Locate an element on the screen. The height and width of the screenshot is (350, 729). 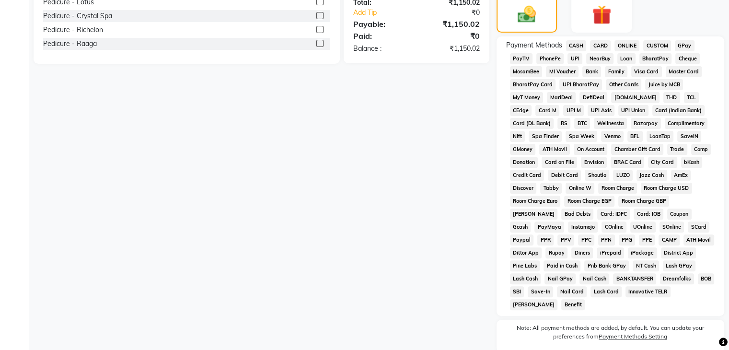
span: PPR is located at coordinates (545, 240).